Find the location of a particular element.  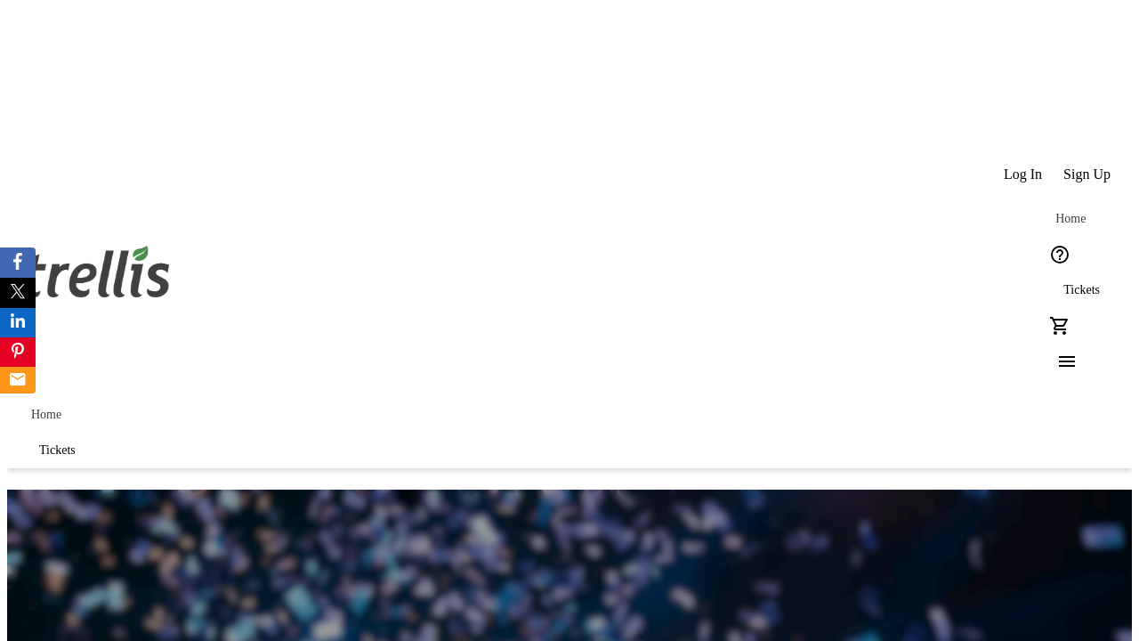

button: Menu is located at coordinates (1060, 361).